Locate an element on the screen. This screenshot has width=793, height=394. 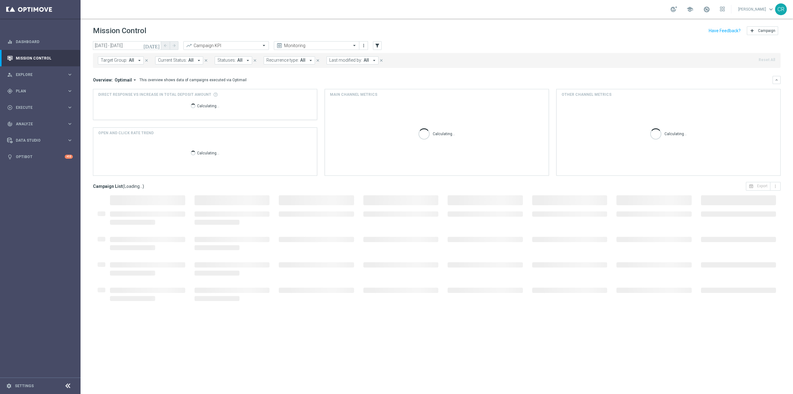
span: Plan is located at coordinates (41, 91).